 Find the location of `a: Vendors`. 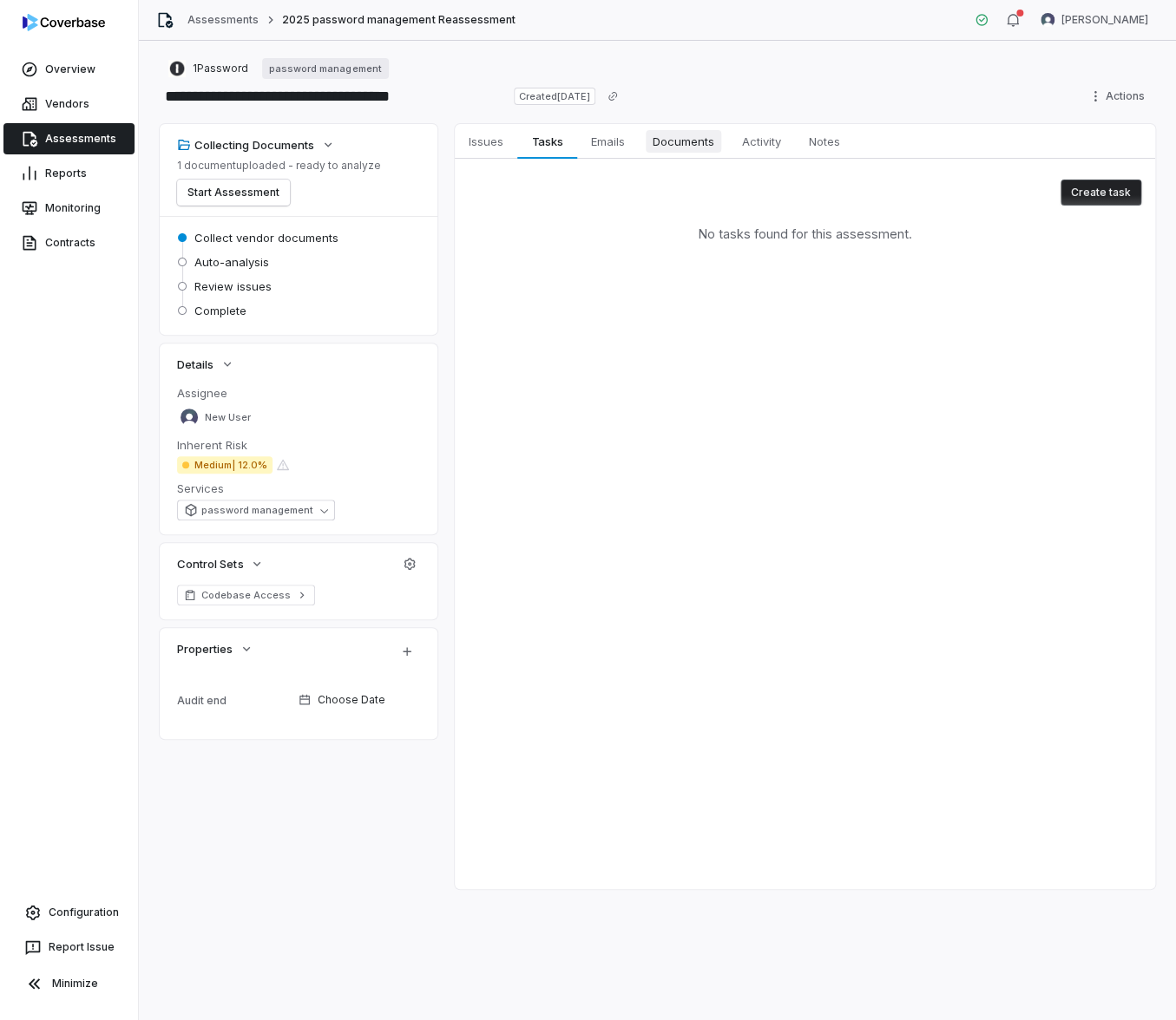

a: Vendors is located at coordinates (68, 105).